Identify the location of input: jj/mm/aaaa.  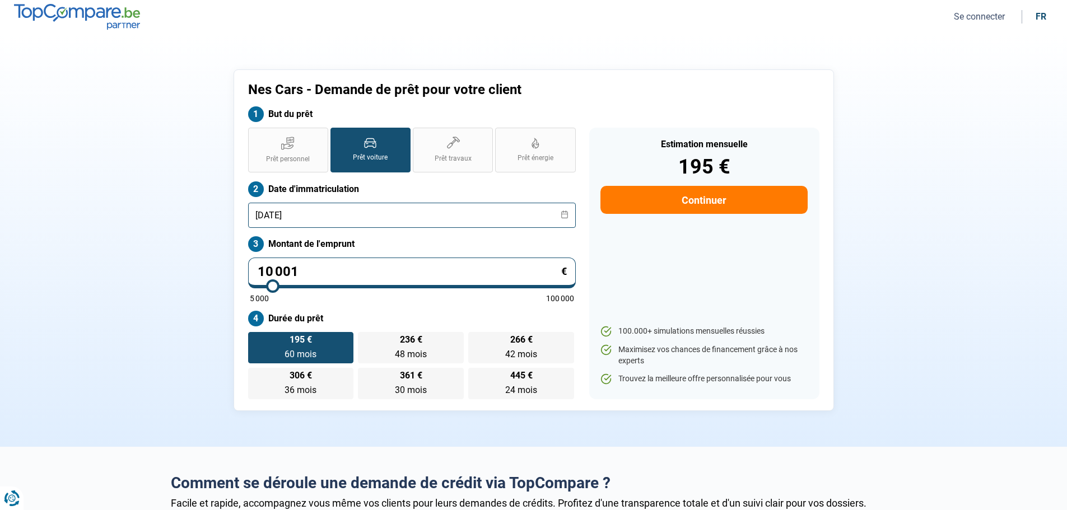
(412, 215).